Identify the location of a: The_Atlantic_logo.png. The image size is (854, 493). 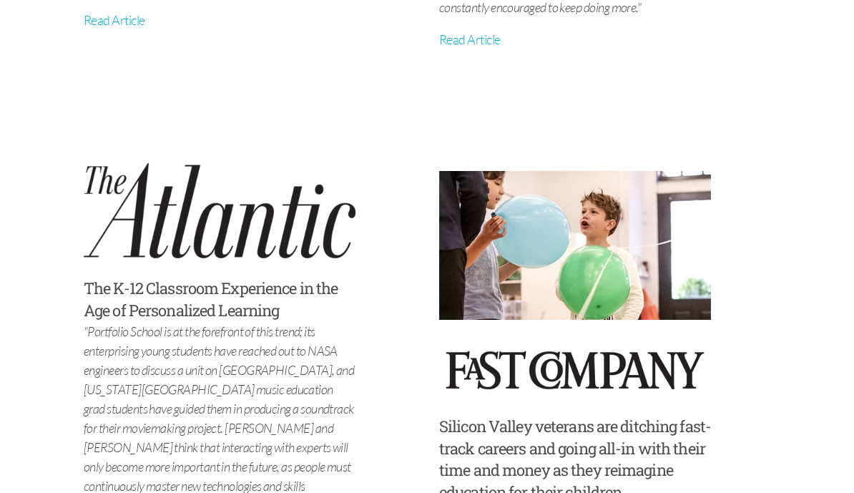
(220, 210).